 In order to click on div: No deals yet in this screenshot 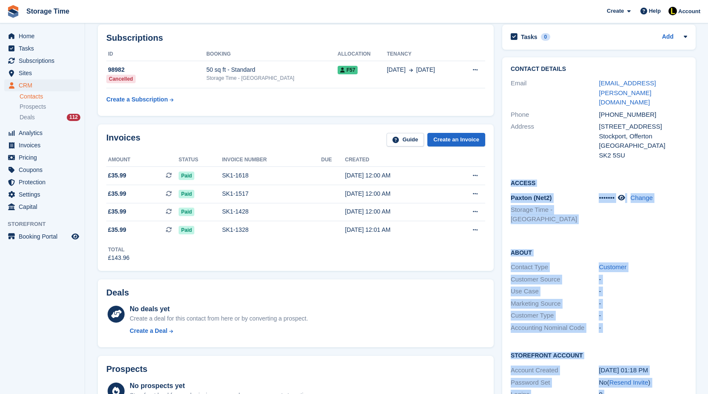, I will do `click(218, 309)`.